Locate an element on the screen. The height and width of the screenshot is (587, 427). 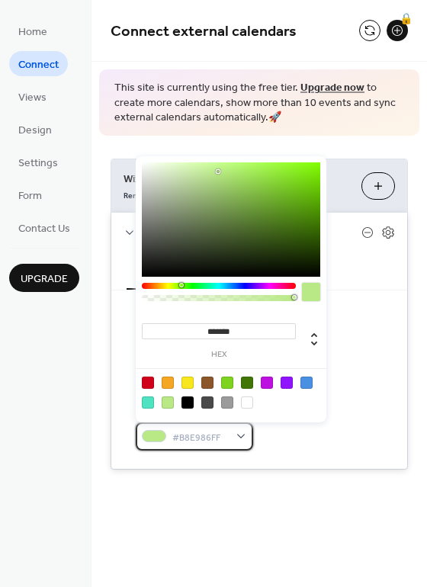
div: #4A90E2 is located at coordinates (306, 382).